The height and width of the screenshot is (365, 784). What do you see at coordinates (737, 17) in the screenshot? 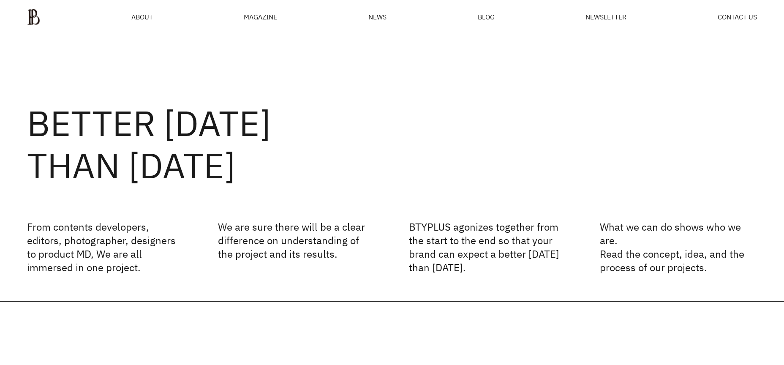
I see `a: CONTACT US` at bounding box center [737, 17].